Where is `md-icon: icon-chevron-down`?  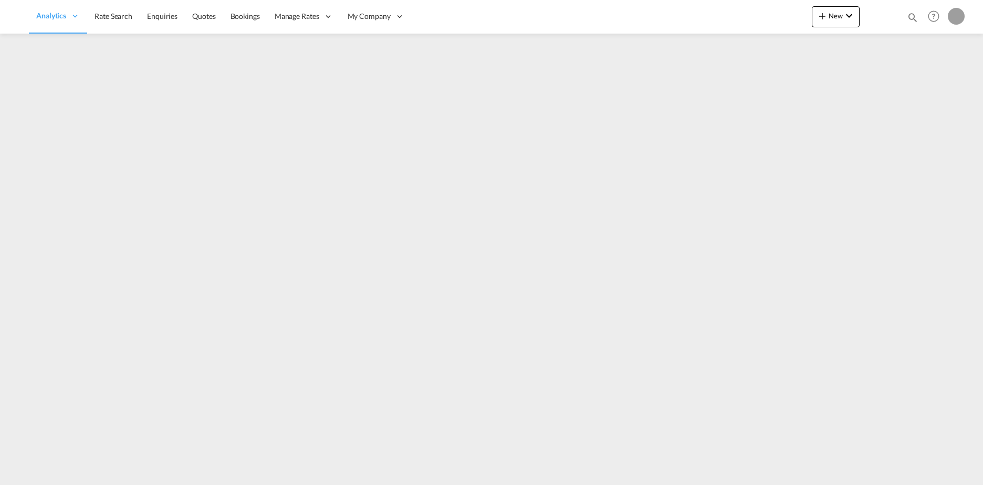
md-icon: icon-chevron-down is located at coordinates (849, 16).